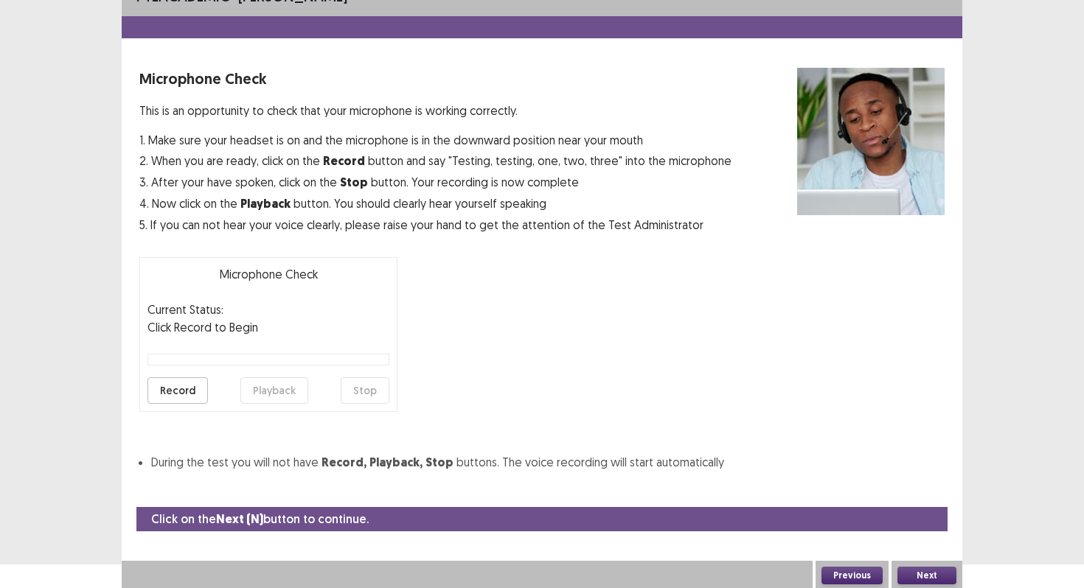 This screenshot has width=1084, height=588. What do you see at coordinates (435, 203) in the screenshot?
I see `p: 4. Now click on the button. You should clearly hear yourself speaking` at bounding box center [435, 203].